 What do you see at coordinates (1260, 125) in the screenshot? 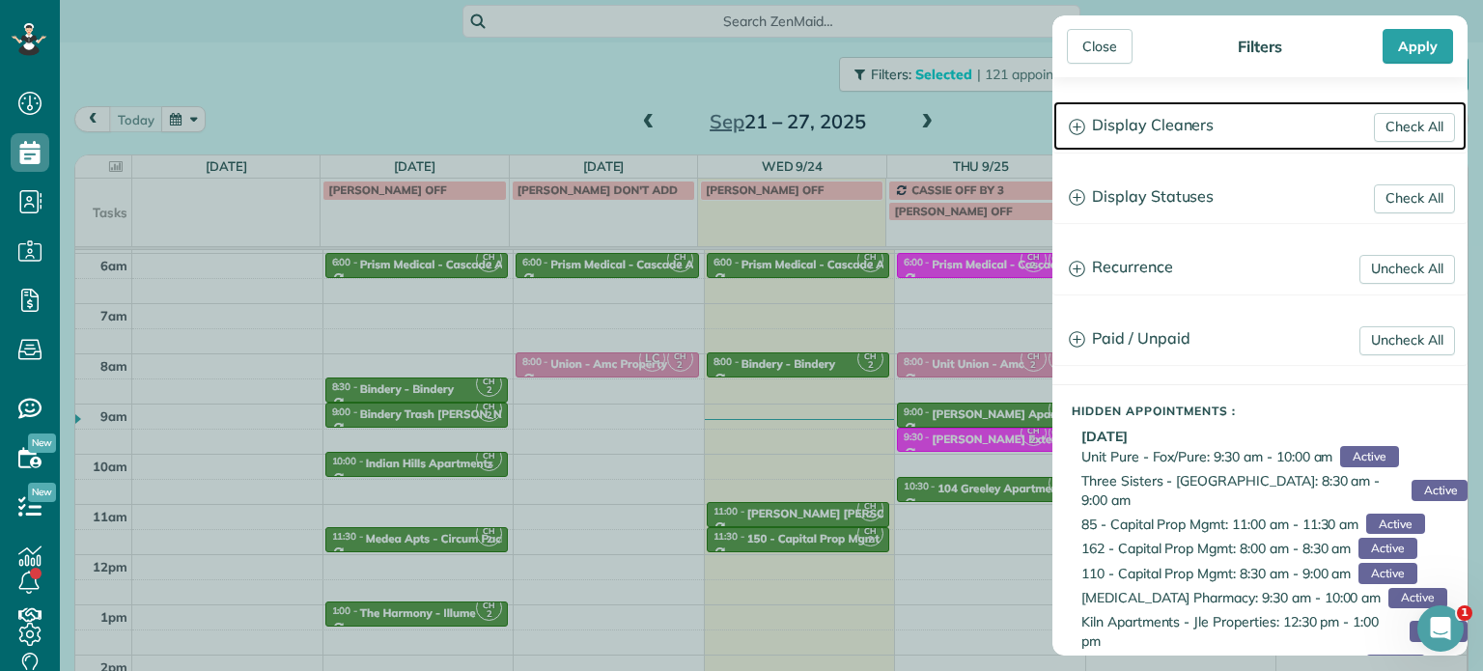
I see `h3: Display Cleaners` at bounding box center [1260, 125].